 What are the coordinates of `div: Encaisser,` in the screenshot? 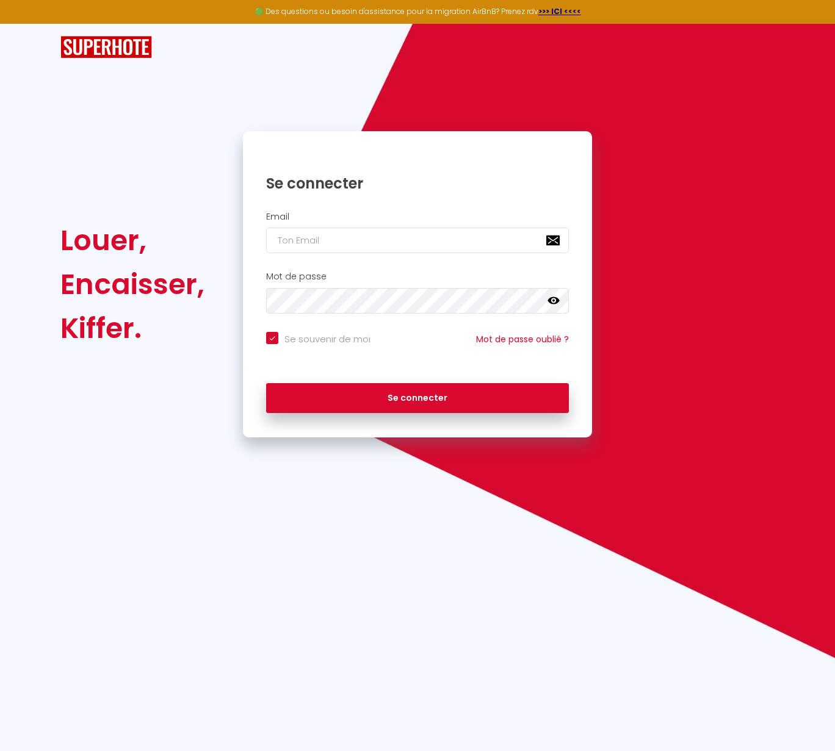 It's located at (132, 284).